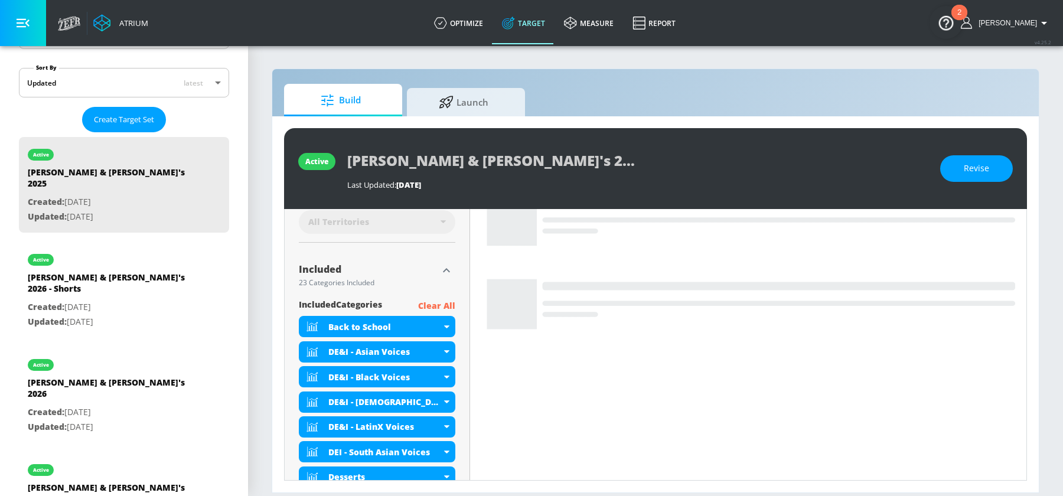  I want to click on span: included Categories, so click(340, 306).